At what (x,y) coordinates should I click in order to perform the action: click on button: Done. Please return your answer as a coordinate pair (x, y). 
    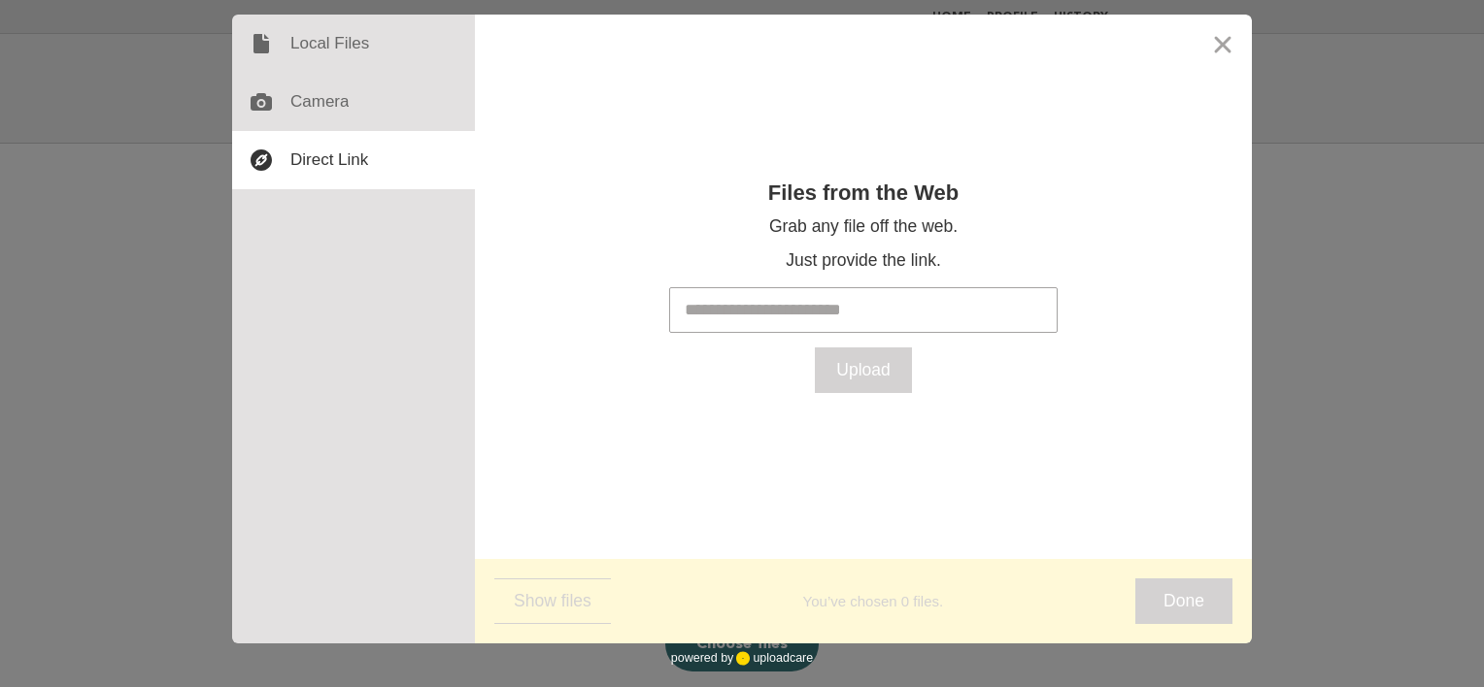
    Looking at the image, I should click on (1184, 601).